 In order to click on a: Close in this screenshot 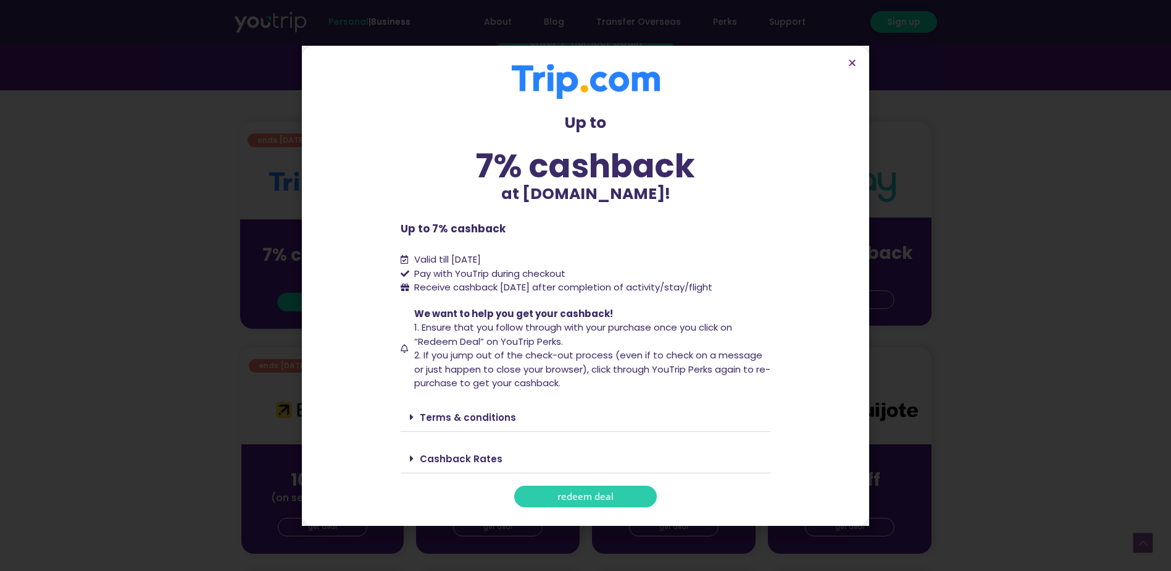, I will do `click(852, 62)`.